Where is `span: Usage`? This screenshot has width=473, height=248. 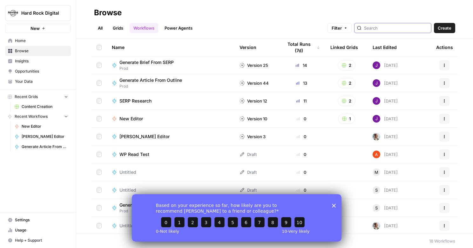 span: Usage is located at coordinates (41, 230).